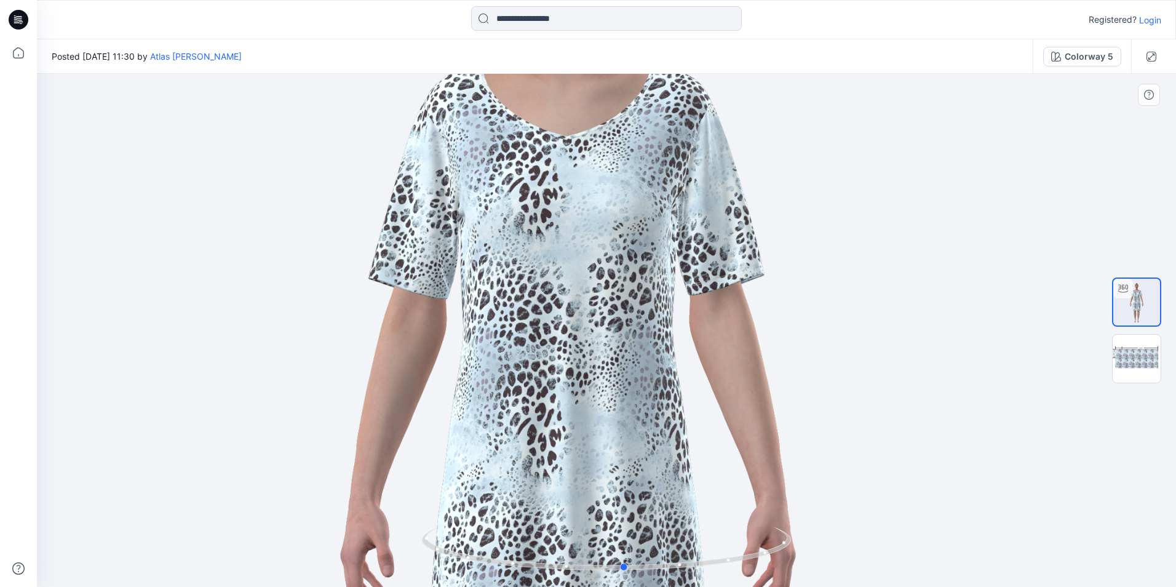  Describe the element at coordinates (1113, 20) in the screenshot. I see `p: Registered?` at that location.